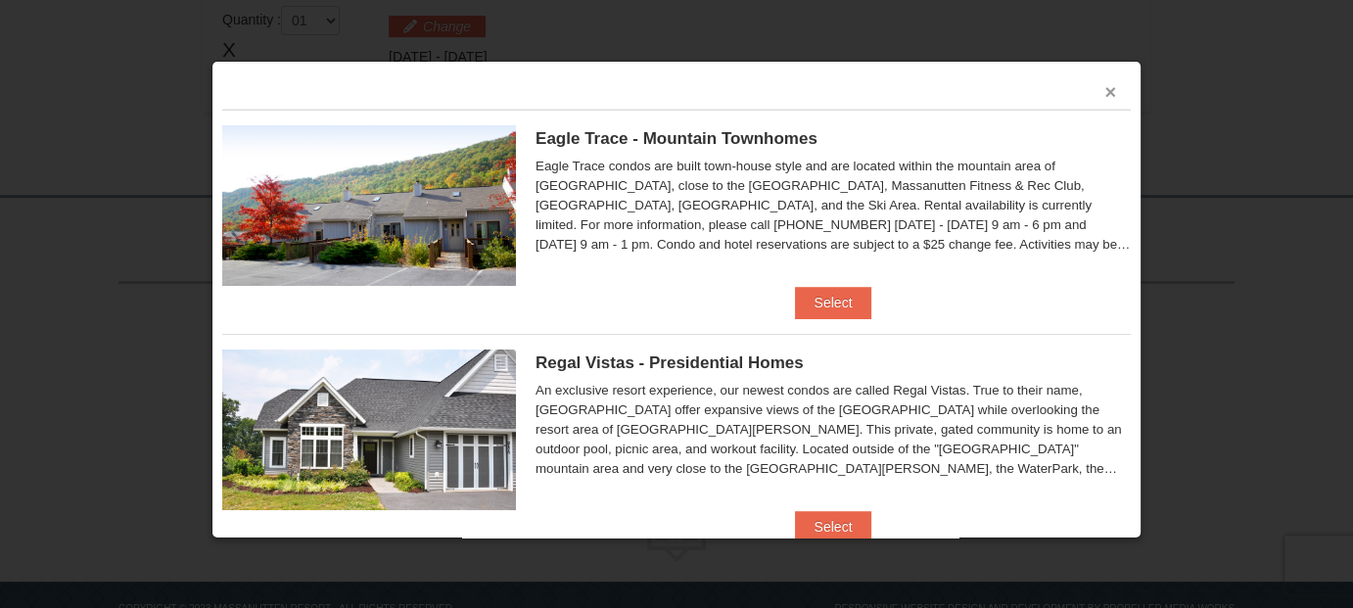 This screenshot has height=608, width=1353. Describe the element at coordinates (833, 430) in the screenshot. I see `div: An exclusive resort experience, our newest condos are called Regal Vistas. True to their name, [G...` at that location.